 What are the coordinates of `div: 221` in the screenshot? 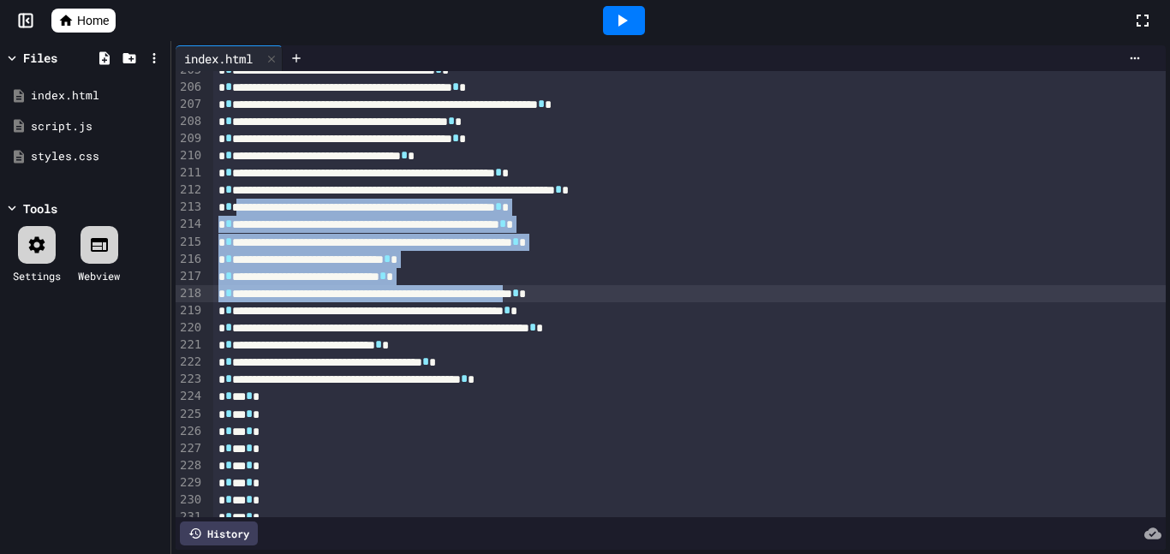 It's located at (189, 345).